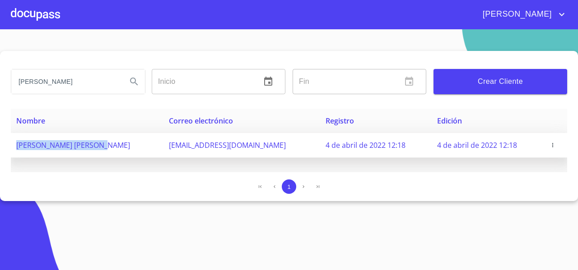  Describe the element at coordinates (288, 187) in the screenshot. I see `span: 1` at that location.